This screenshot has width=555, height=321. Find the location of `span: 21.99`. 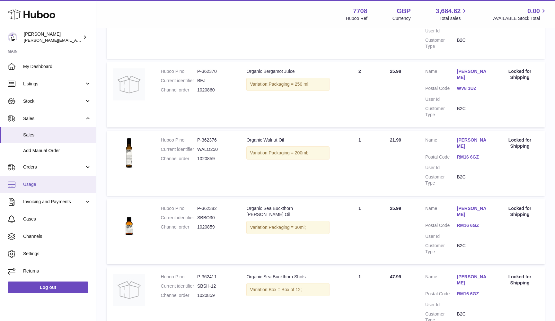

span: 21.99 is located at coordinates (395, 140).